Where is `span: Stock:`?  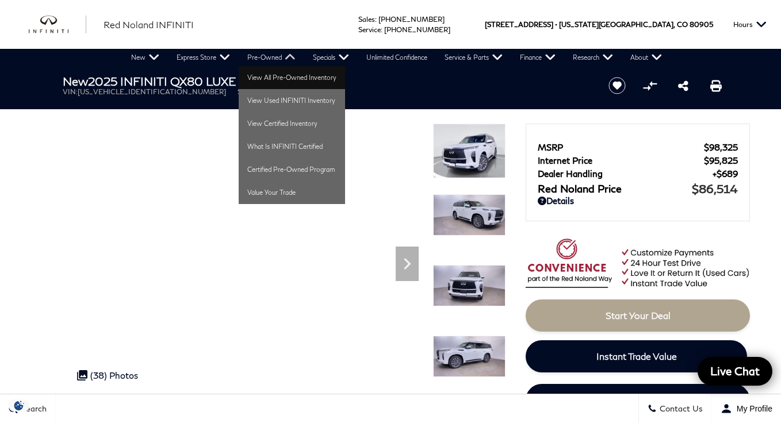 span: Stock: is located at coordinates (247, 91).